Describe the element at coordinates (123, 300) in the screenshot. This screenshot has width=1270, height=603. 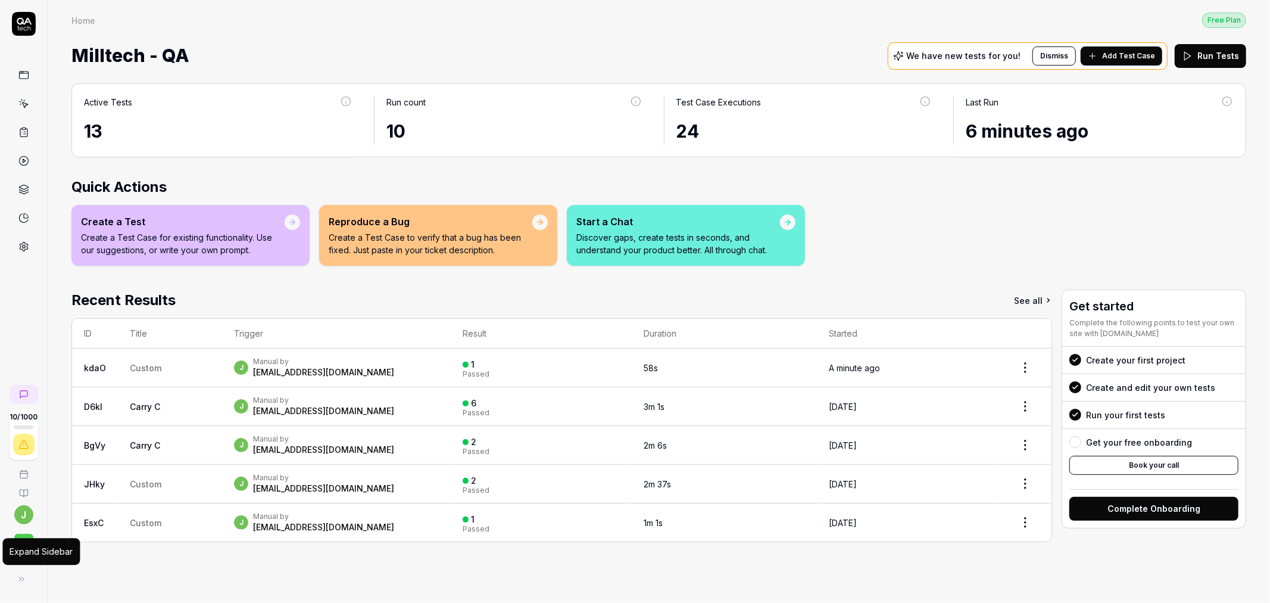
I see `h2: Recent Results` at that location.